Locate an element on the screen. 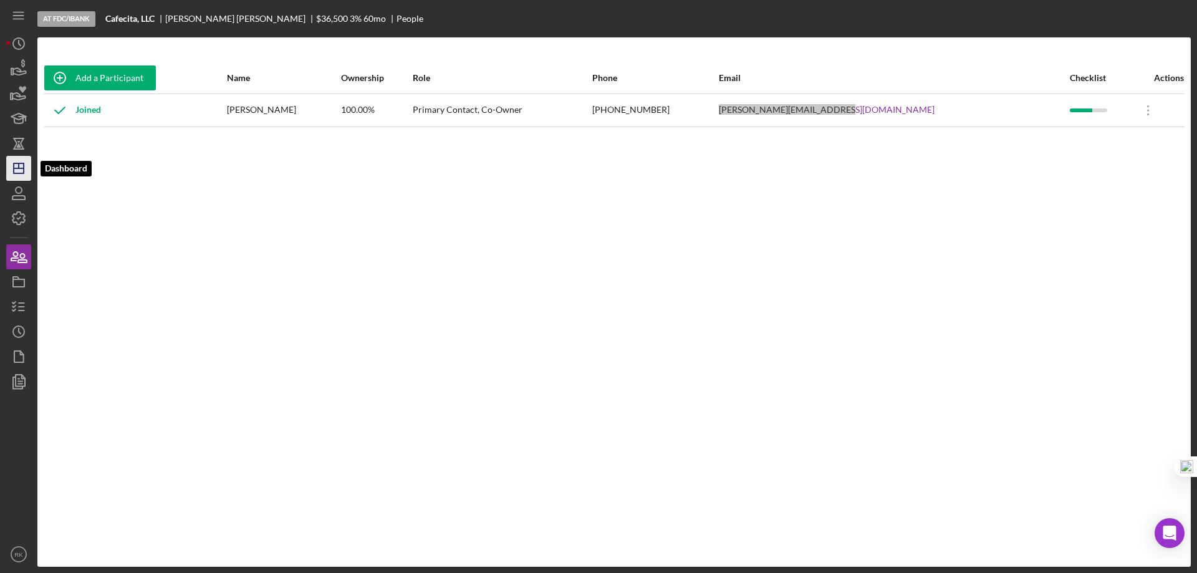 The image size is (1197, 573). div: Add a Participant is located at coordinates (109, 78).